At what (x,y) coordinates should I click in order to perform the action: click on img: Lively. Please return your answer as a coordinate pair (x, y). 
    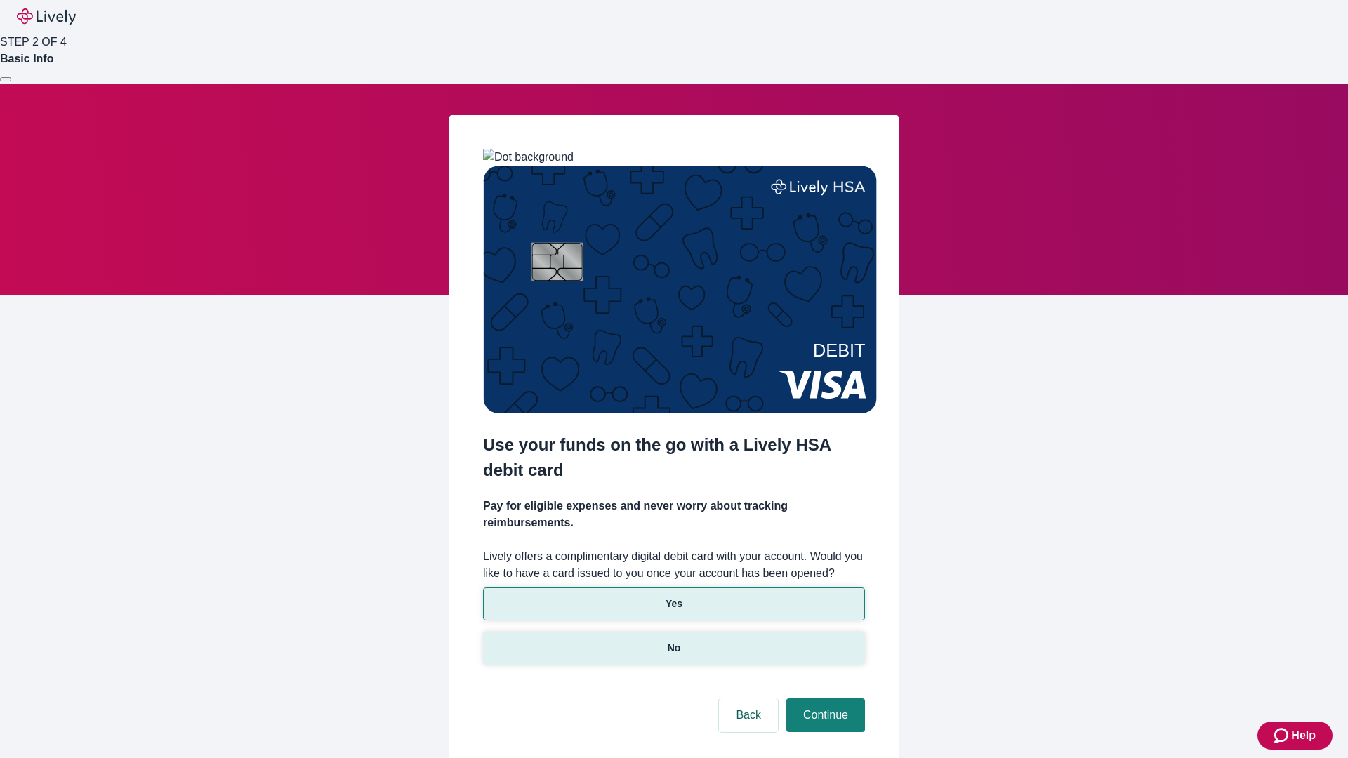
    Looking at the image, I should click on (46, 17).